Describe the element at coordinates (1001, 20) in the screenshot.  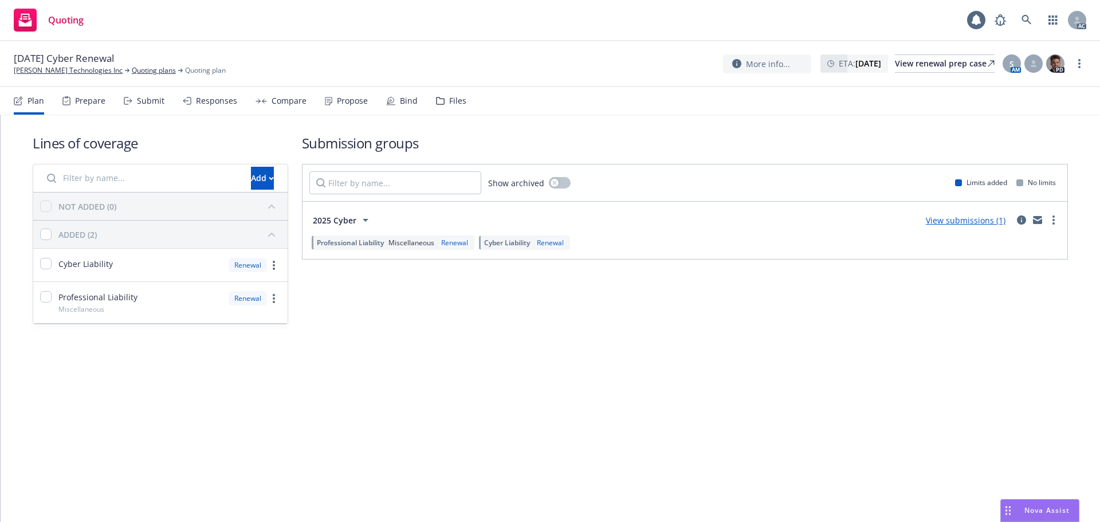
I see `a: Report a Bug` at that location.